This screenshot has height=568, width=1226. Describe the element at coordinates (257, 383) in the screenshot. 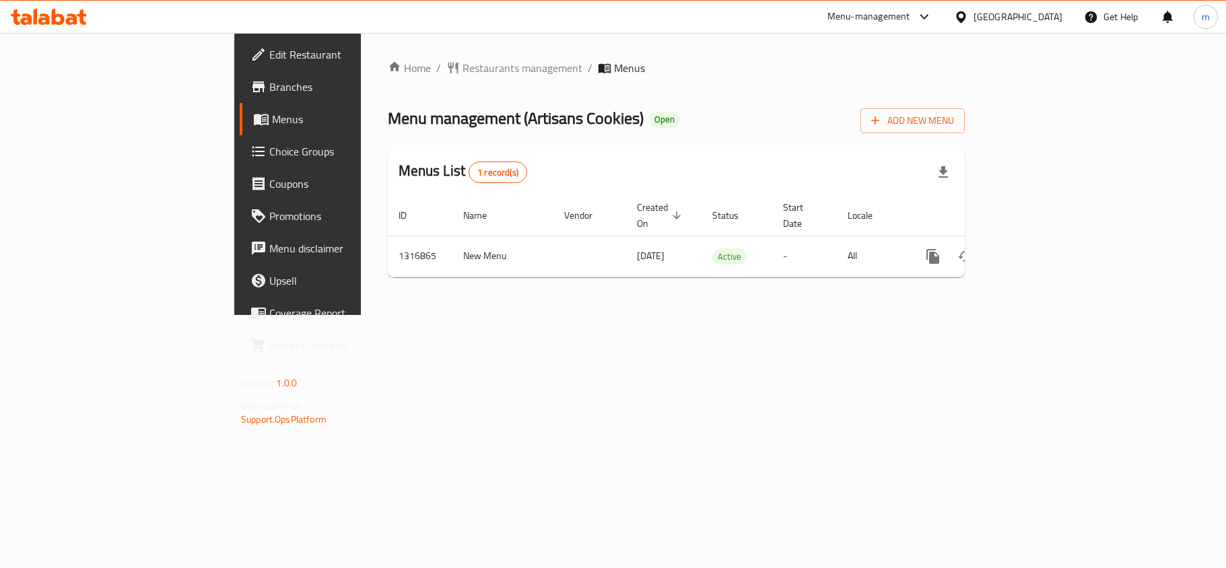

I see `span: Version:` at that location.